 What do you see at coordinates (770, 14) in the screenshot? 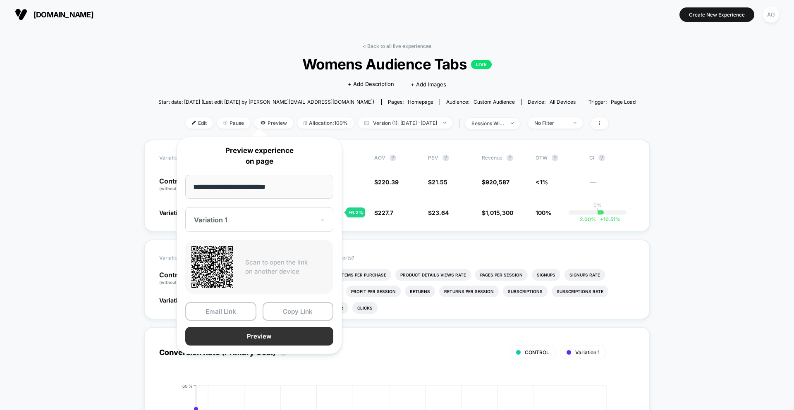
I see `button: AG` at bounding box center [770, 14].